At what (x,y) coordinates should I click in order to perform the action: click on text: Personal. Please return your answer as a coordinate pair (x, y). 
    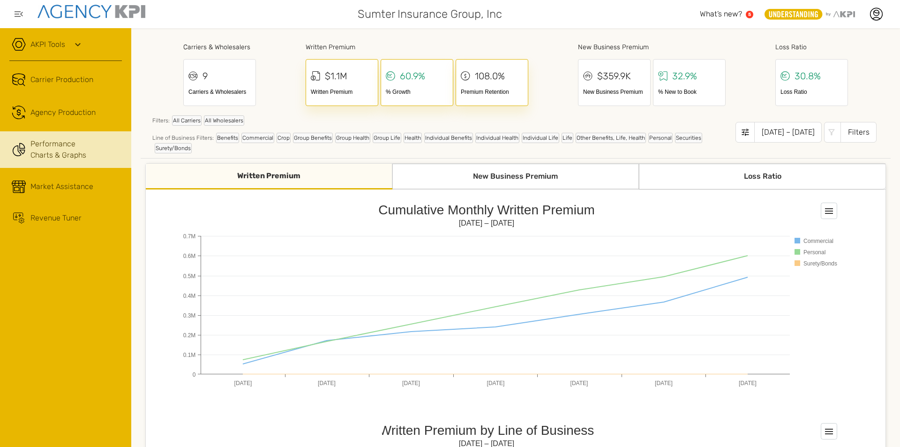
    Looking at the image, I should click on (815, 252).